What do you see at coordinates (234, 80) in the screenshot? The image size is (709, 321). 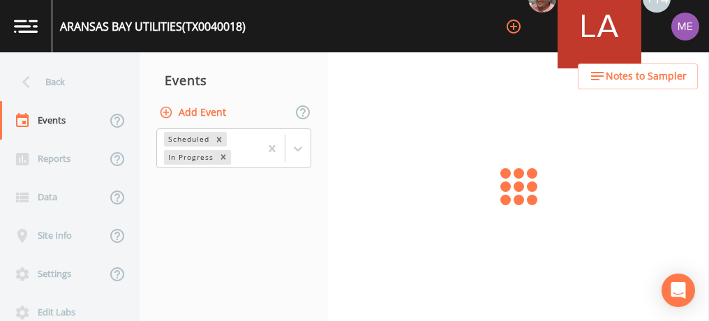 I see `div: Events` at bounding box center [234, 80].